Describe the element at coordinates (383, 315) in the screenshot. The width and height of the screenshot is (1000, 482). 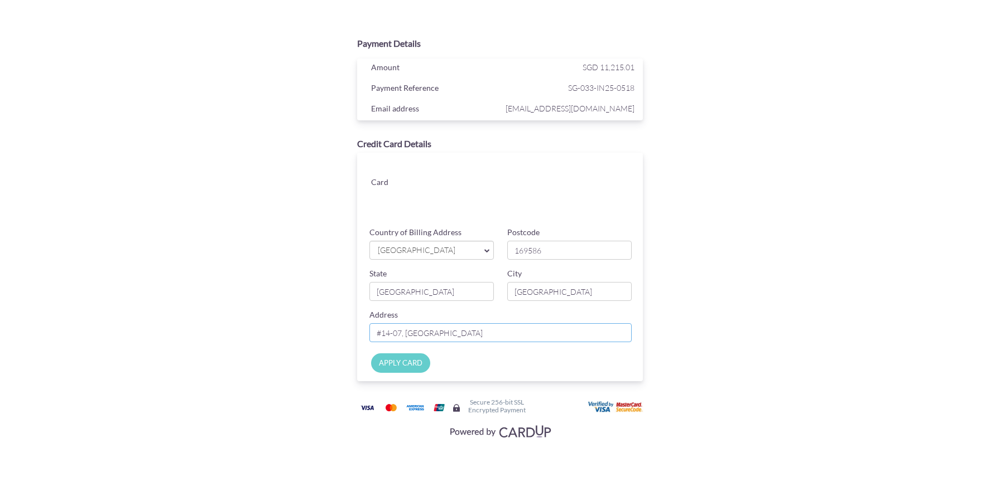
I see `label: Address` at that location.